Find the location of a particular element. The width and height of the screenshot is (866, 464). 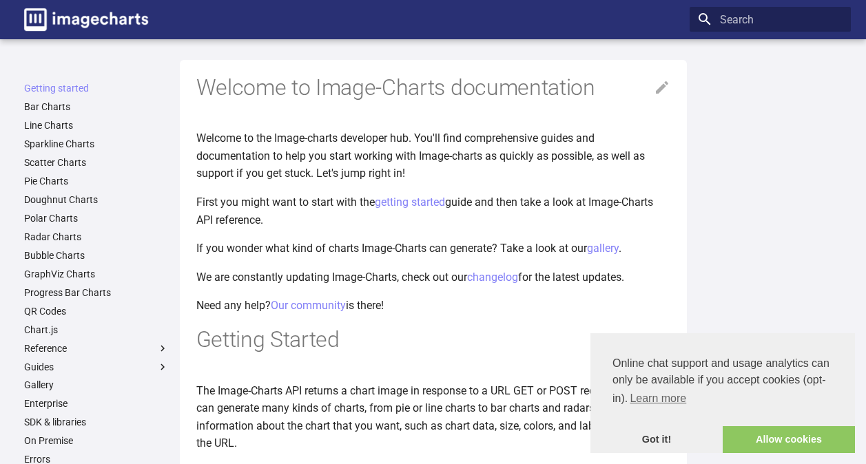

a: Chart.js is located at coordinates (96, 330).